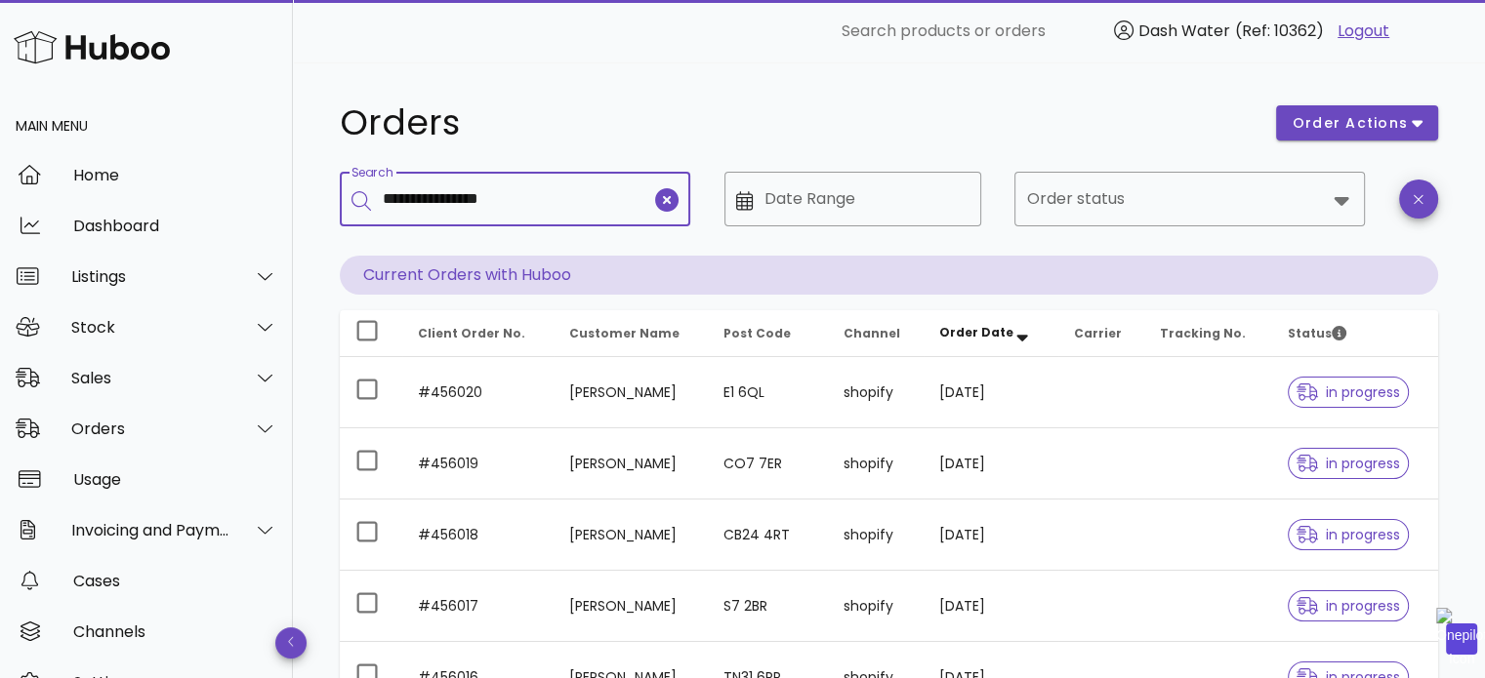 Image resolution: width=1485 pixels, height=678 pixels. I want to click on div: Stock, so click(150, 327).